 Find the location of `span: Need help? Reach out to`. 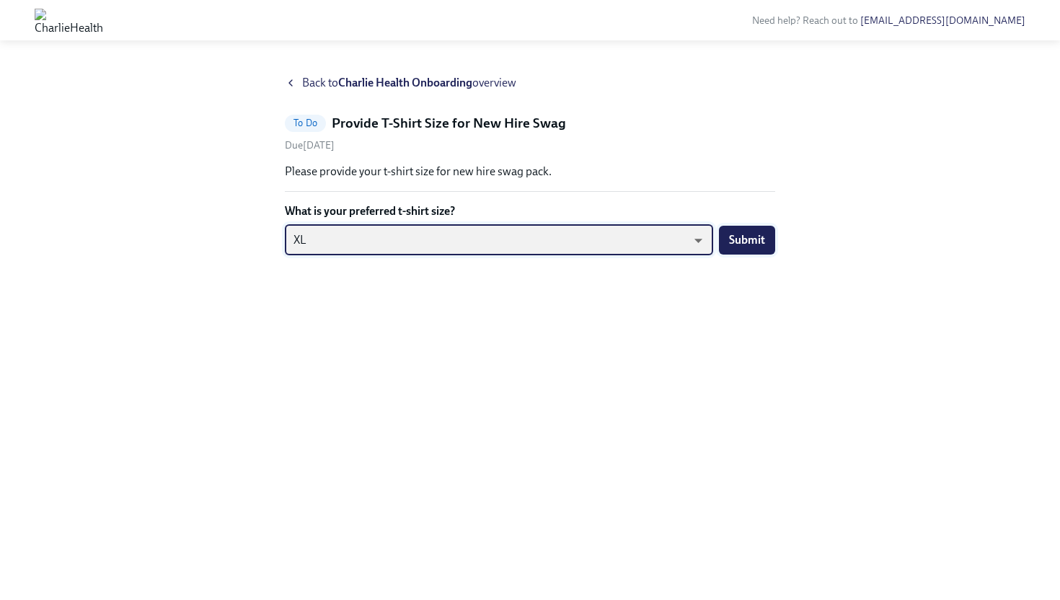

span: Need help? Reach out to is located at coordinates (888, 20).